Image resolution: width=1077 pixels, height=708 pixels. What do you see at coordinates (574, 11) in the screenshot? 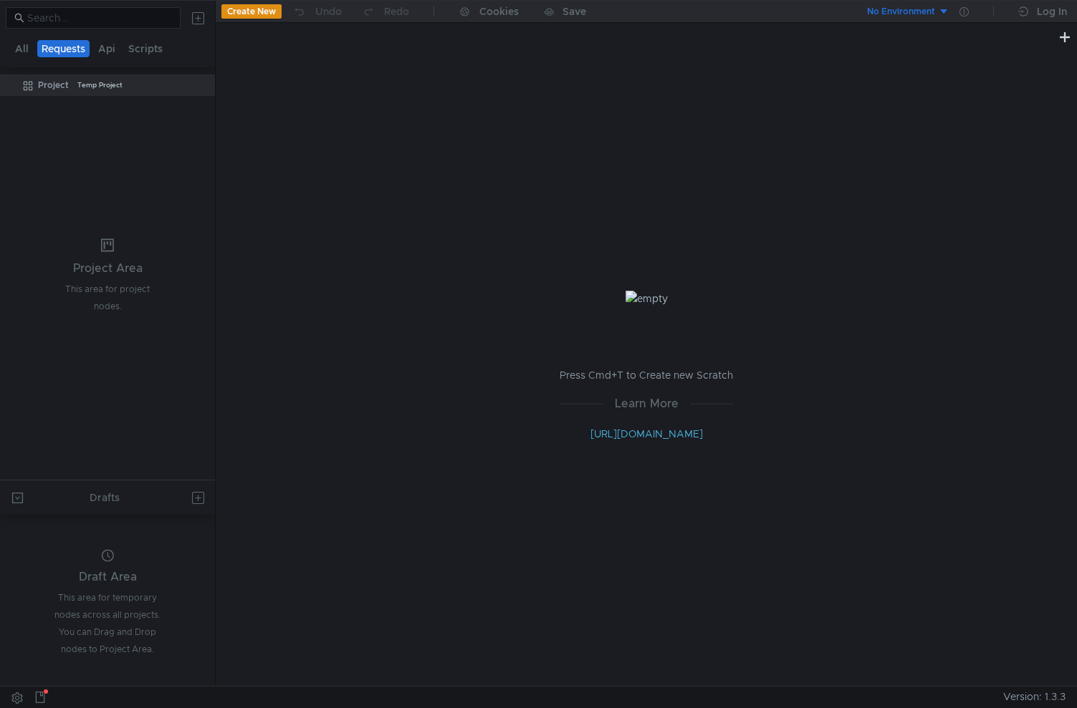
I see `div: Save` at bounding box center [574, 11].